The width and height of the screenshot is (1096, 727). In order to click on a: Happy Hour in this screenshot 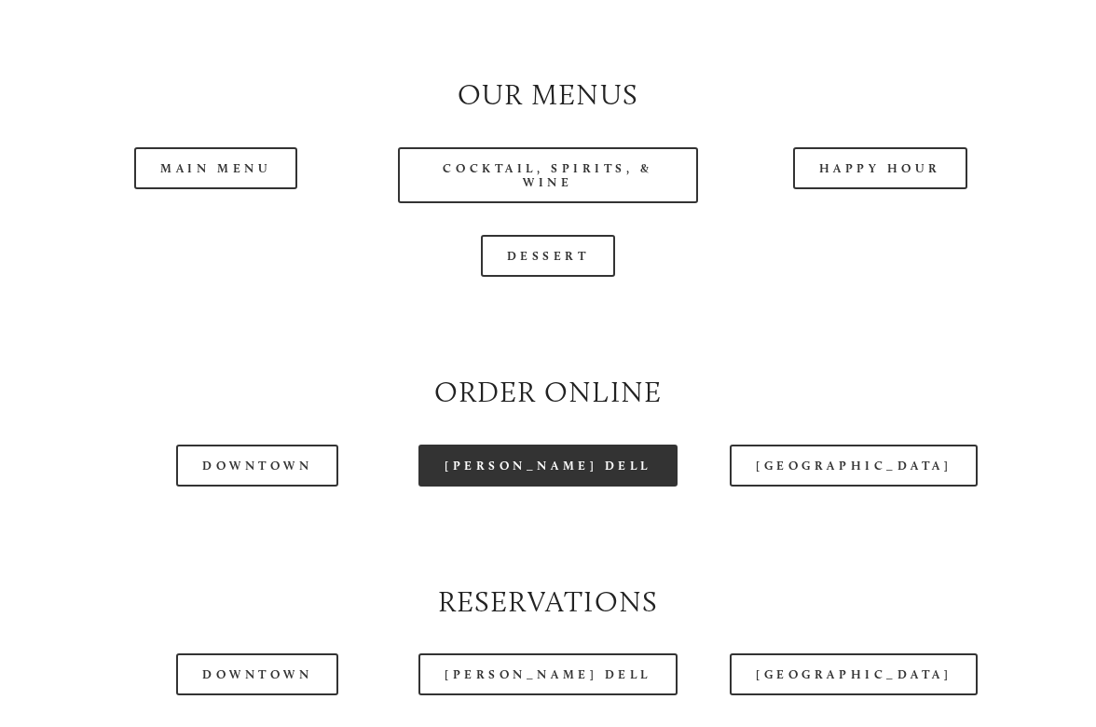, I will do `click(881, 168)`.